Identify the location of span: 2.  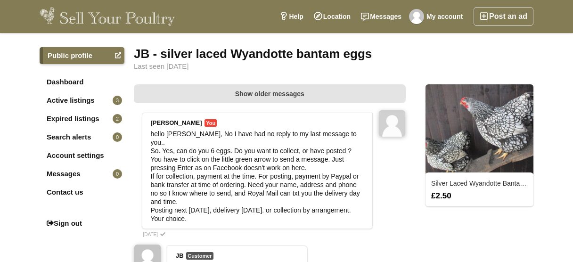
(117, 119).